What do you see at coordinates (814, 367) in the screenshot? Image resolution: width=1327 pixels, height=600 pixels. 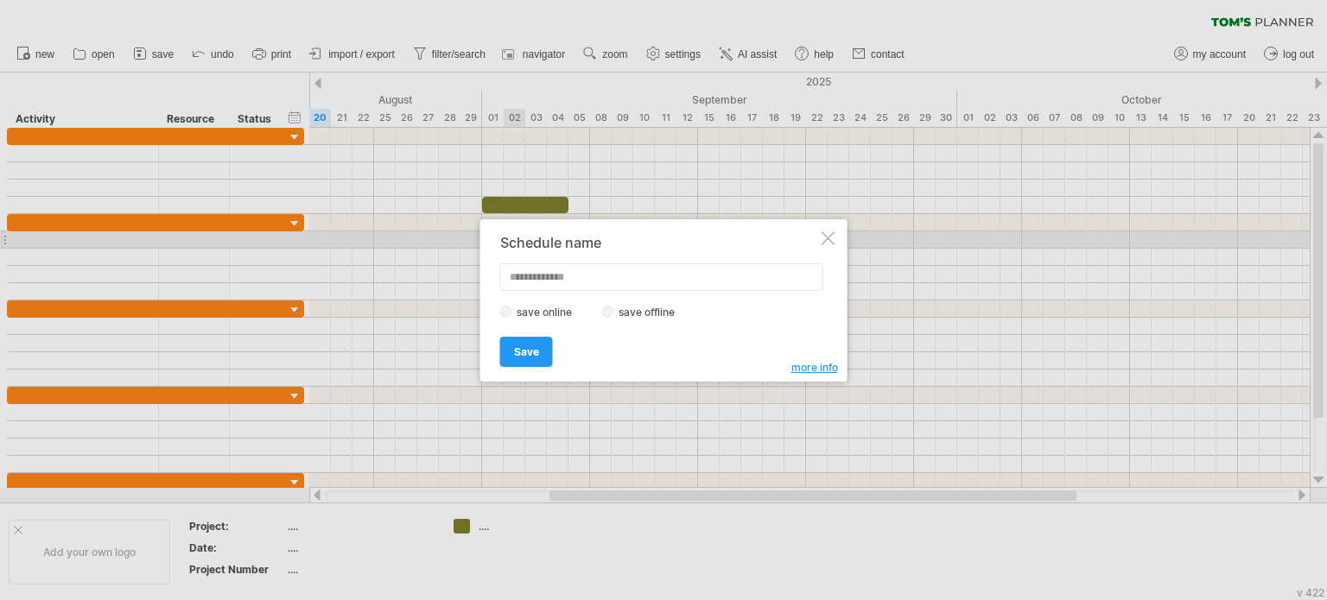 I see `span: more info` at bounding box center [814, 367].